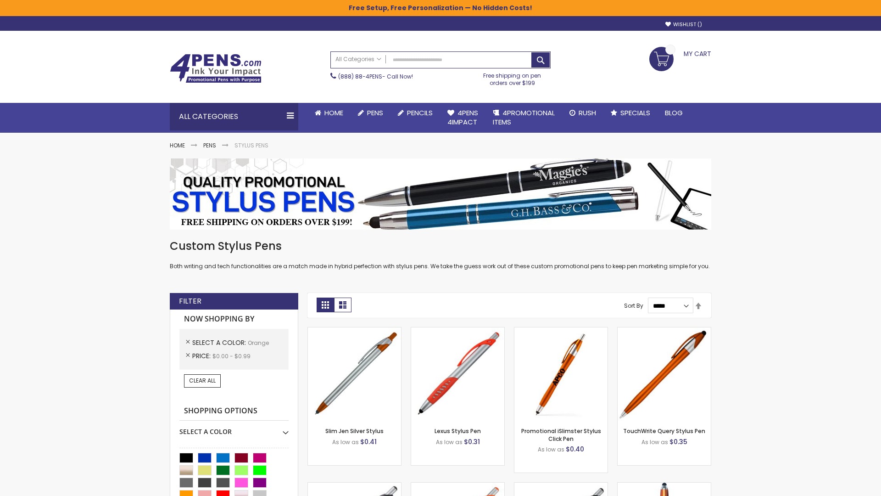 This screenshot has width=881, height=496. Describe the element at coordinates (561, 331) in the screenshot. I see `a: Promotional iSlimster Stylus Click Pen-Orange` at that location.